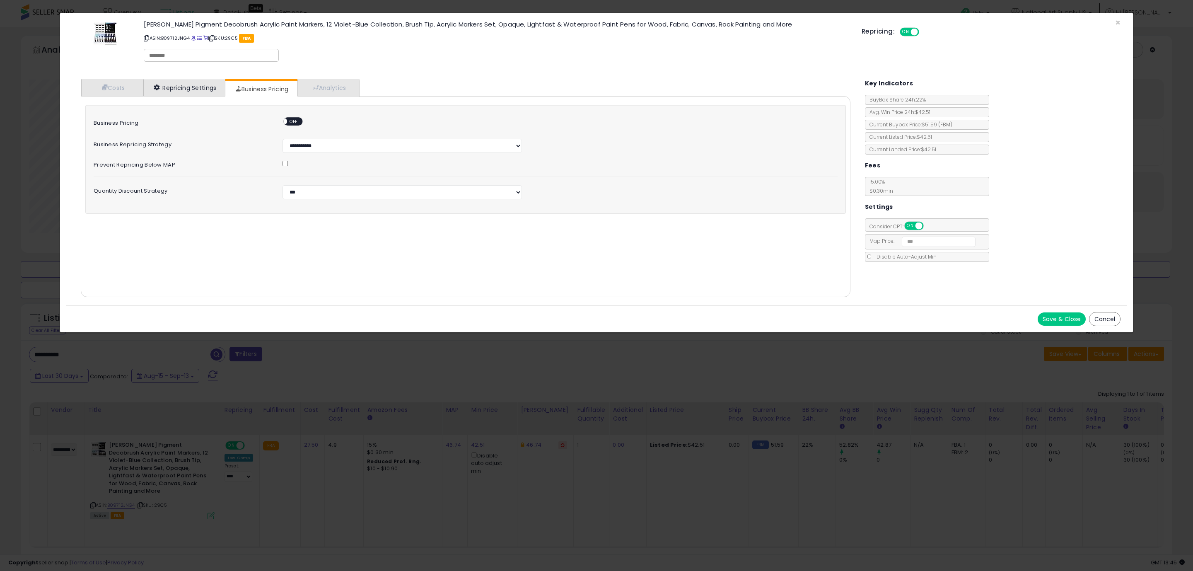 Image resolution: width=1193 pixels, height=571 pixels. What do you see at coordinates (328, 87) in the screenshot?
I see `a: Analytics` at bounding box center [328, 87].